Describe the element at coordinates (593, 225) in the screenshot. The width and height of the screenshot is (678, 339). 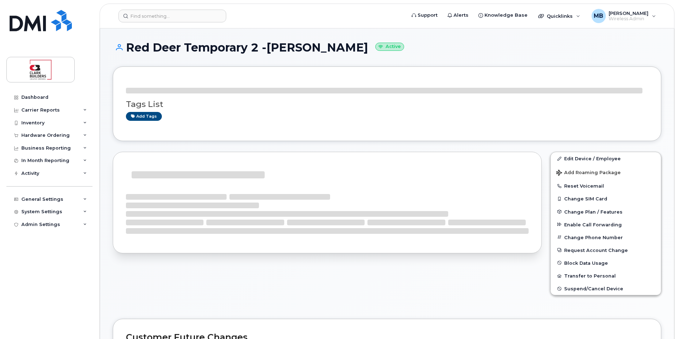
I see `span: Enable Call Forwarding` at that location.